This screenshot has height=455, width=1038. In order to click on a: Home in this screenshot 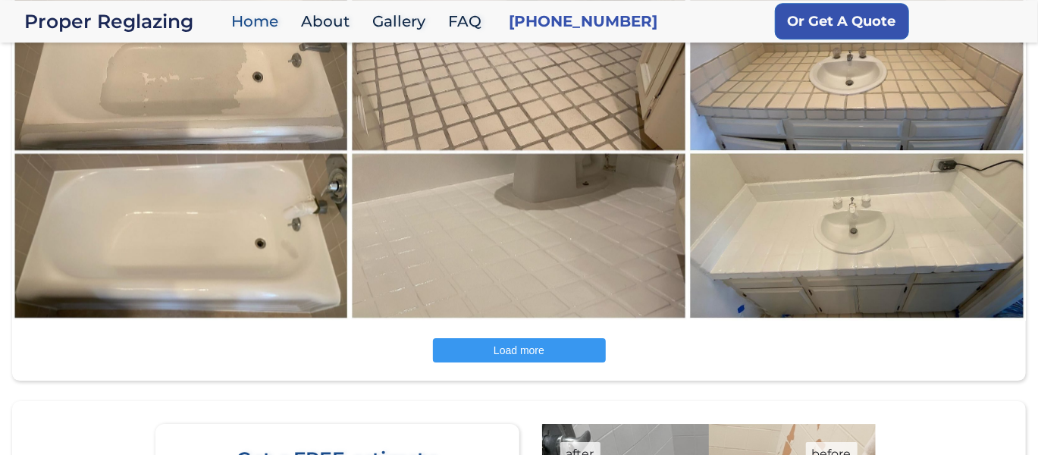, I will do `click(259, 21)`.